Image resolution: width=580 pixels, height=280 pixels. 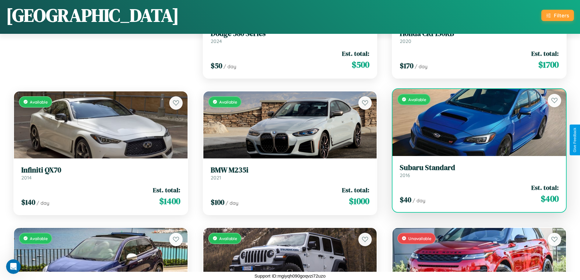 I want to click on span: 2016, so click(x=405, y=175).